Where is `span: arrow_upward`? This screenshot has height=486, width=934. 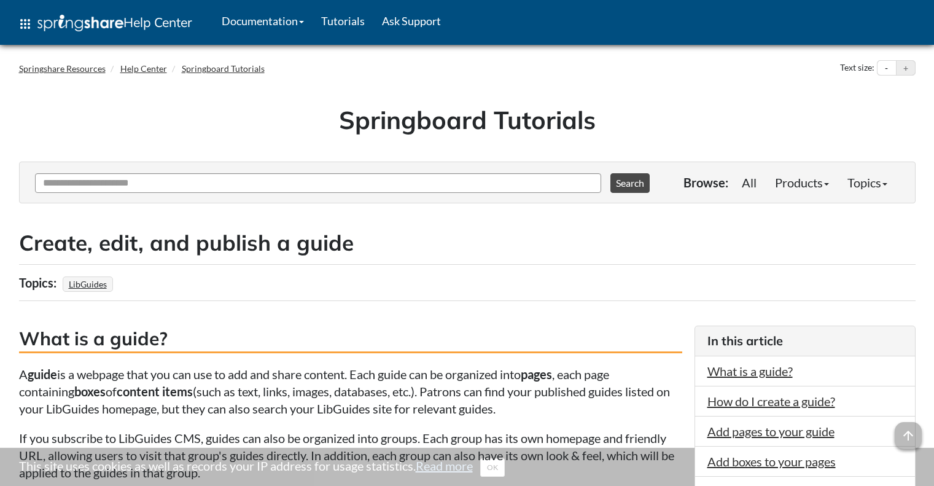
span: arrow_upward is located at coordinates (908, 435).